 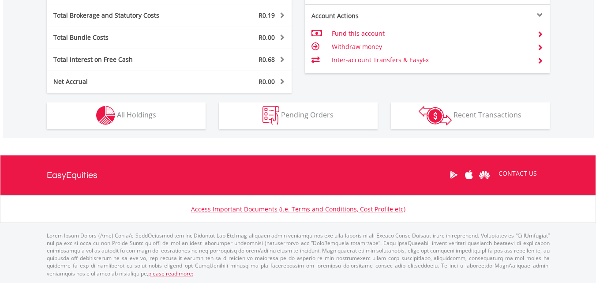 I want to click on a: EasyEquities, so click(x=72, y=175).